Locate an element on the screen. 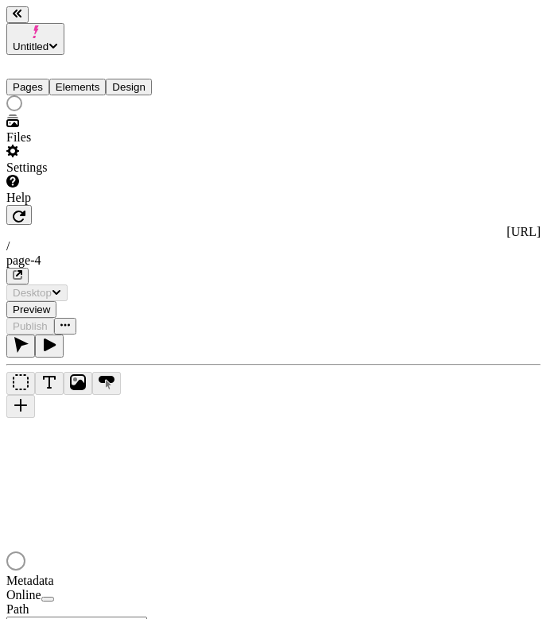 This screenshot has height=619, width=547. button: Design is located at coordinates (129, 87).